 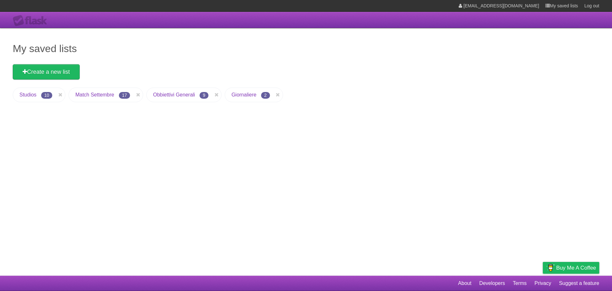 What do you see at coordinates (174, 94) in the screenshot?
I see `a: Obbiettivi Generali` at bounding box center [174, 94].